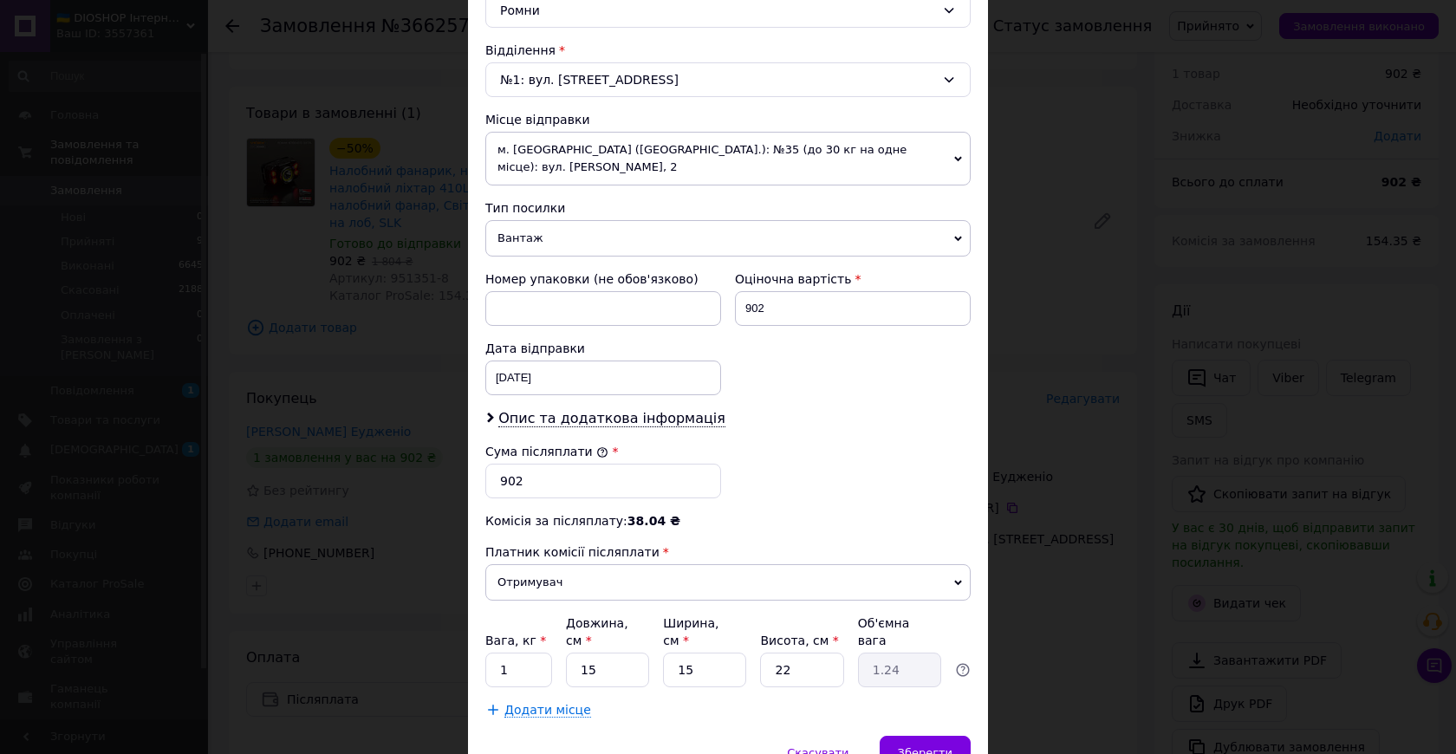 This screenshot has width=1456, height=754. Describe the element at coordinates (548, 710) in the screenshot. I see `span: Додати місце` at that location.